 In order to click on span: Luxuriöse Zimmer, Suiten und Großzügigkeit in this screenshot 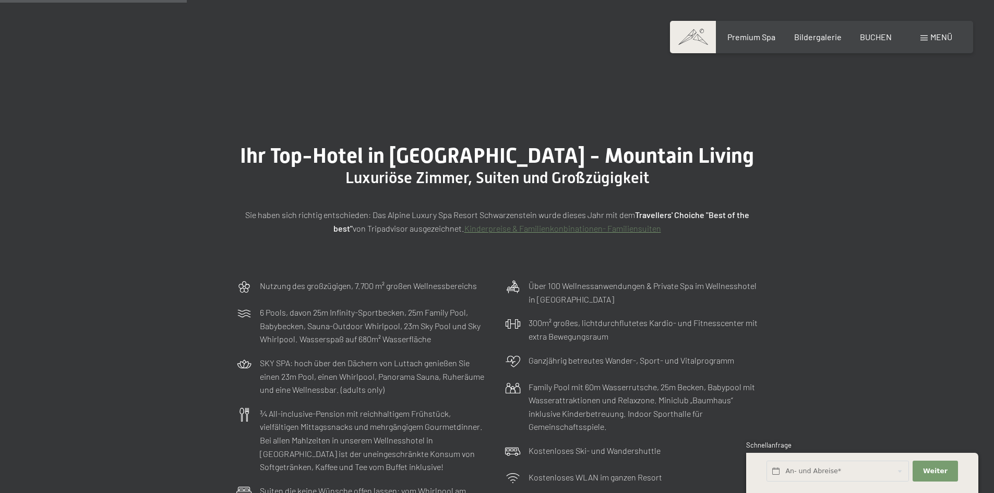, I will do `click(497, 177)`.